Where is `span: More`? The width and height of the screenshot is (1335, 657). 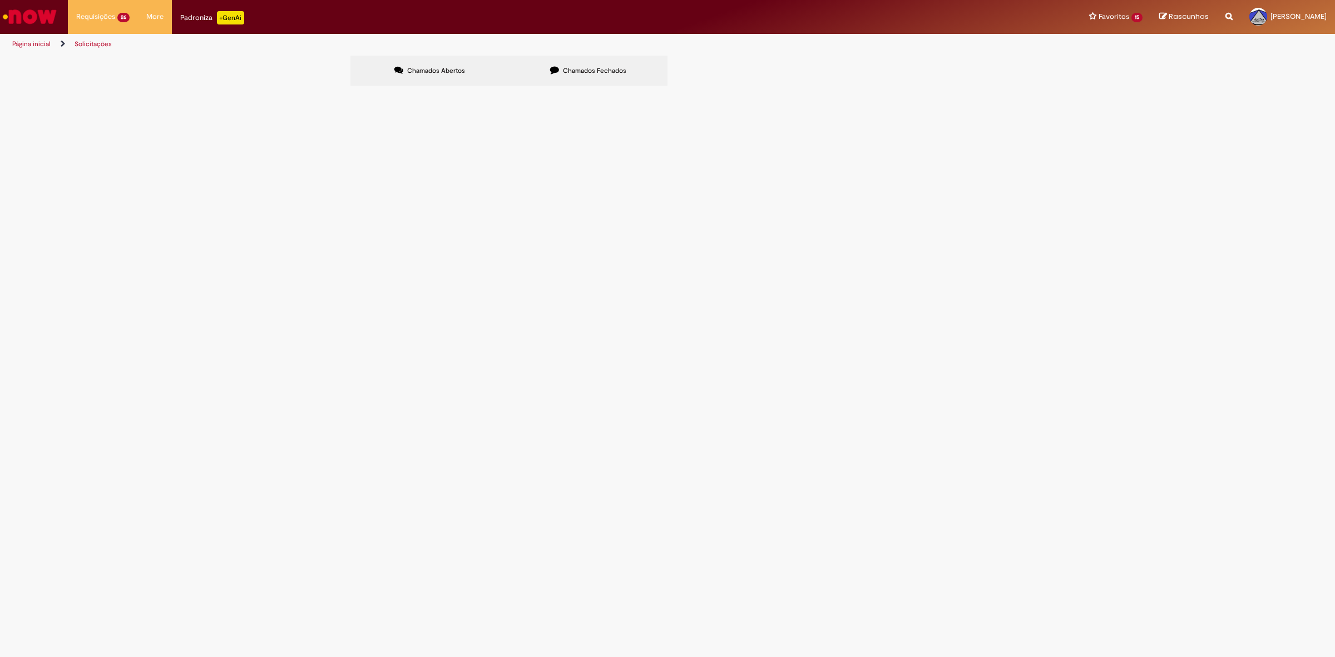 span: More is located at coordinates (155, 17).